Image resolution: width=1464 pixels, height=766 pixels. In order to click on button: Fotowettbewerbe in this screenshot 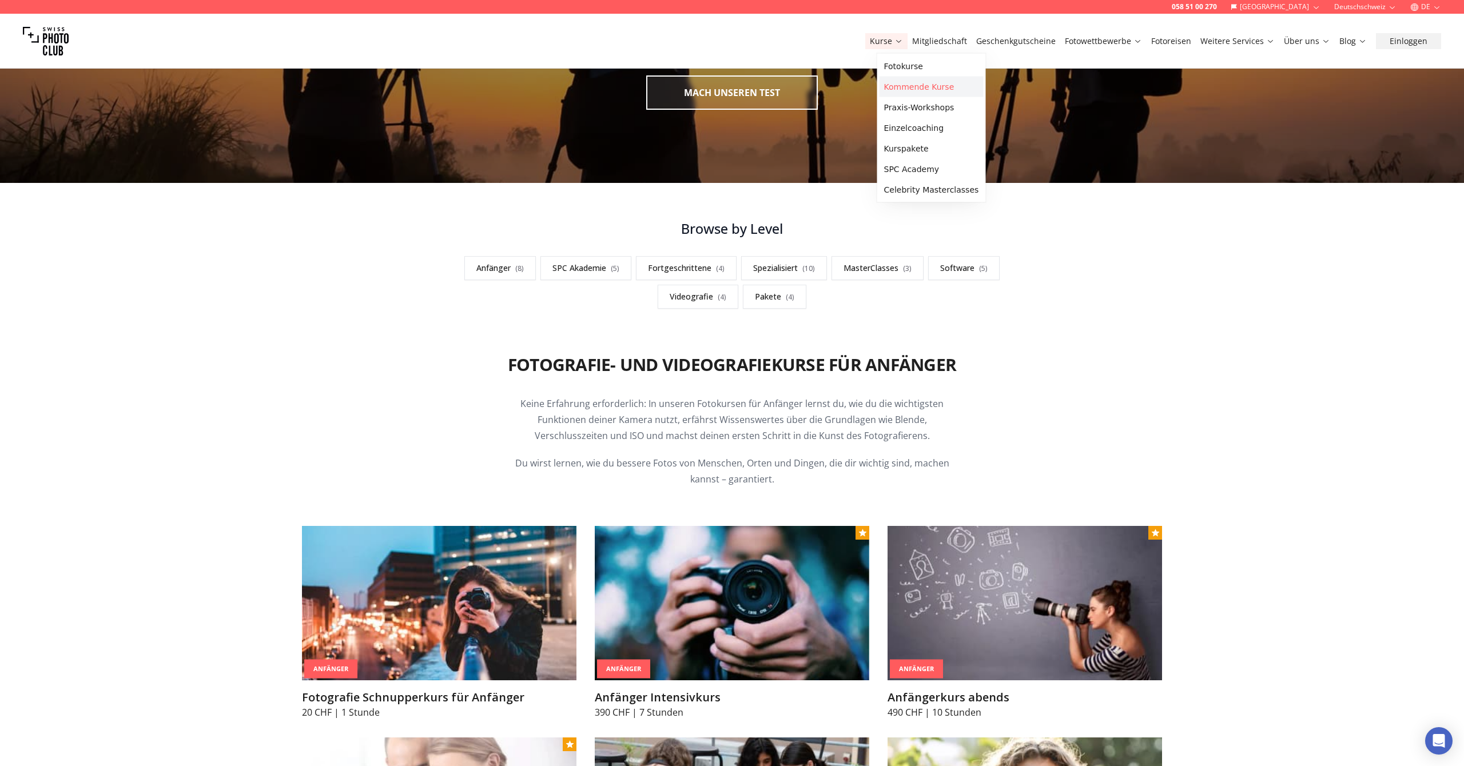, I will do `click(1103, 41)`.